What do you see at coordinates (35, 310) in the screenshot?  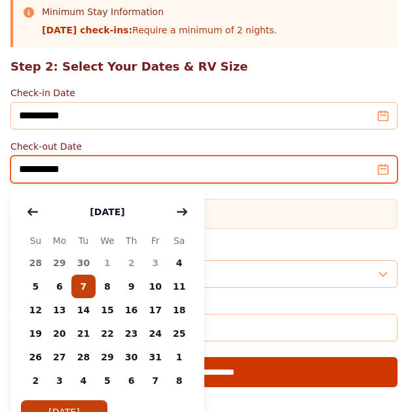 I see `span: 12` at bounding box center [35, 310].